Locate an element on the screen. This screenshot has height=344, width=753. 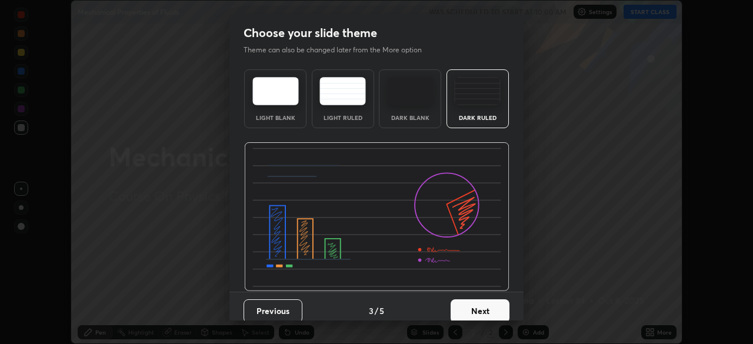
img: darkTheme.f0cc69e5.svg is located at coordinates (410, 91).